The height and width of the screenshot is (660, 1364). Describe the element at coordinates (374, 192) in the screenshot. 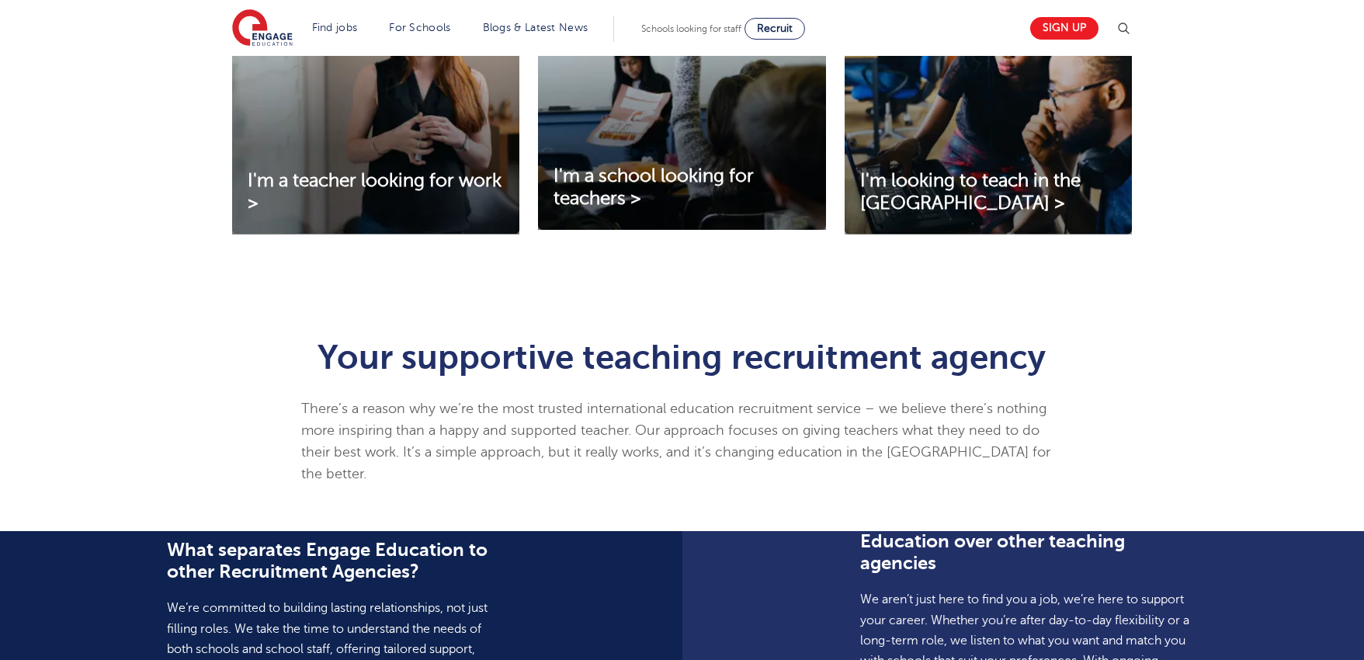

I see `span: I'm a teacher looking for work >` at that location.